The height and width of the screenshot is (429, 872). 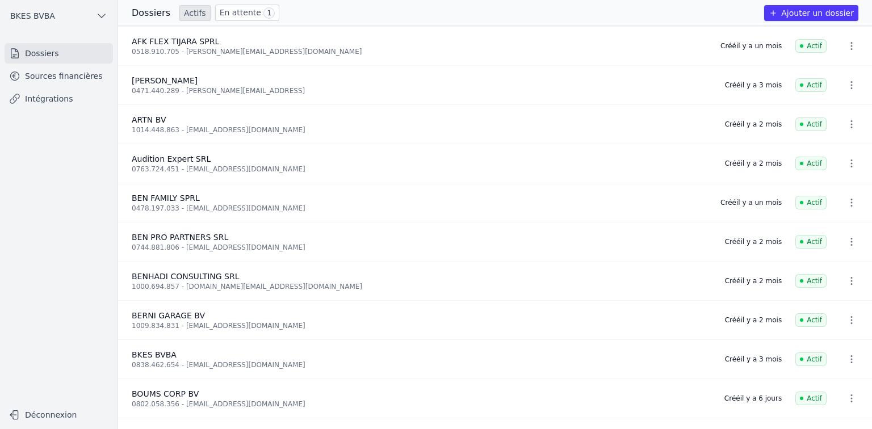 What do you see at coordinates (195, 13) in the screenshot?
I see `a: Actifs` at bounding box center [195, 13].